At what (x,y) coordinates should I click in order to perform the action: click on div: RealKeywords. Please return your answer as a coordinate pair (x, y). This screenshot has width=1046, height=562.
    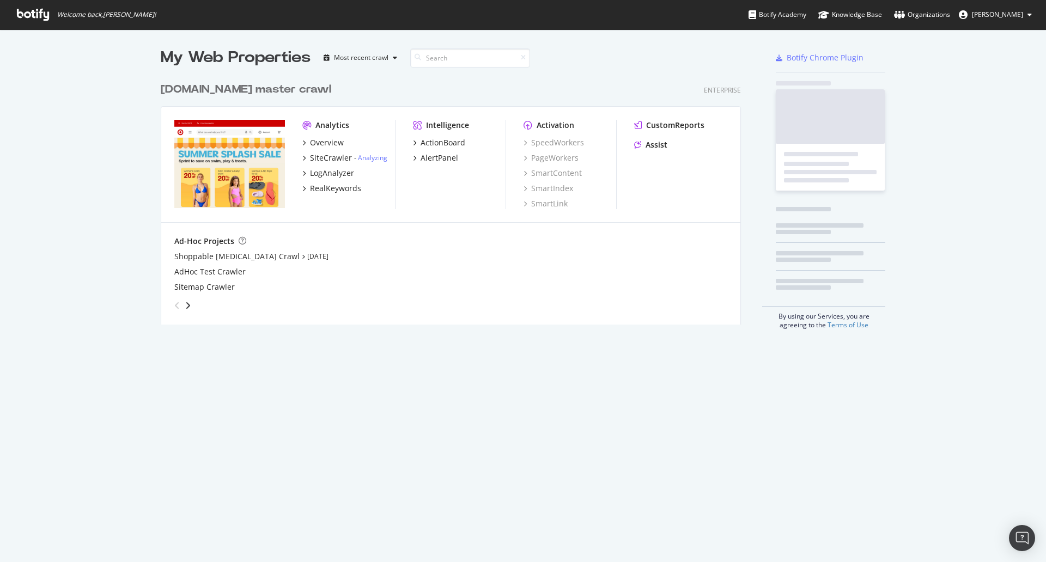
    Looking at the image, I should click on (336, 189).